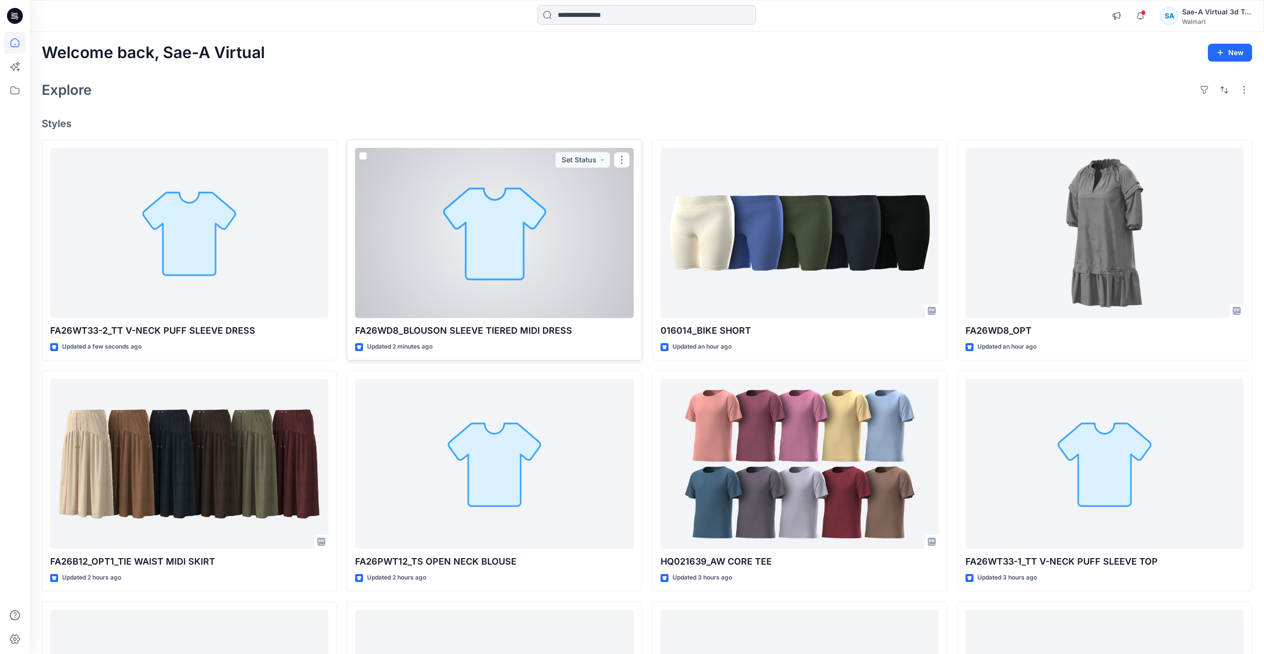 The width and height of the screenshot is (1264, 654). What do you see at coordinates (494, 464) in the screenshot?
I see `a: FA26PWT12_TS OPEN NECK BLOUSE` at bounding box center [494, 464].